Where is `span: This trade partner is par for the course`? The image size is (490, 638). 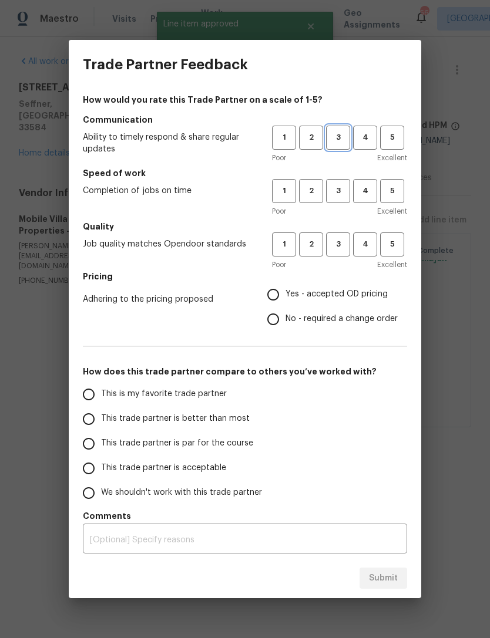
span: This trade partner is par for the course is located at coordinates (177, 443).